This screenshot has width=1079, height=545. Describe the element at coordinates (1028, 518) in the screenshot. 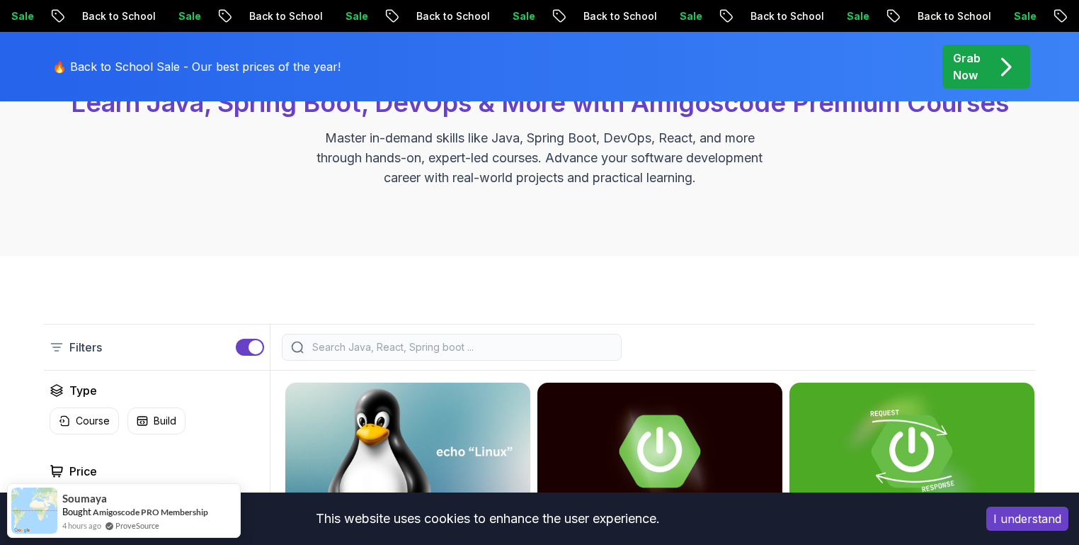

I see `button: Accept cookies` at that location.